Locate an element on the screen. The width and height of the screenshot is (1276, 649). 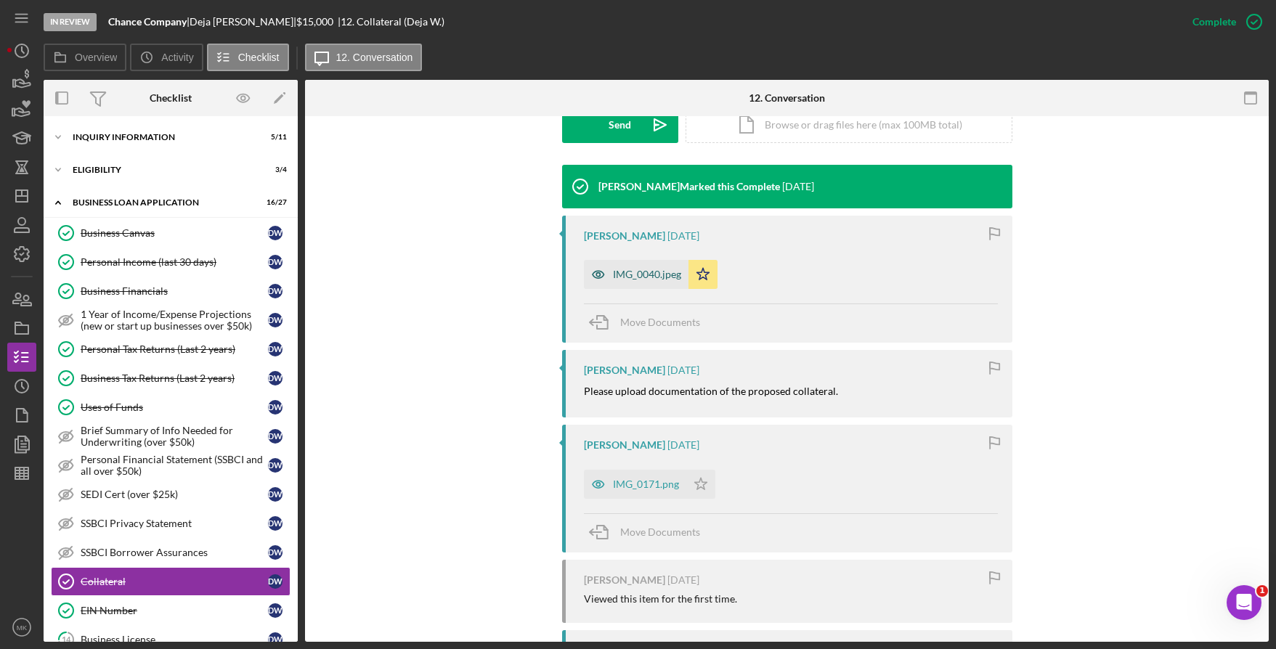
label: Overview is located at coordinates (96, 57).